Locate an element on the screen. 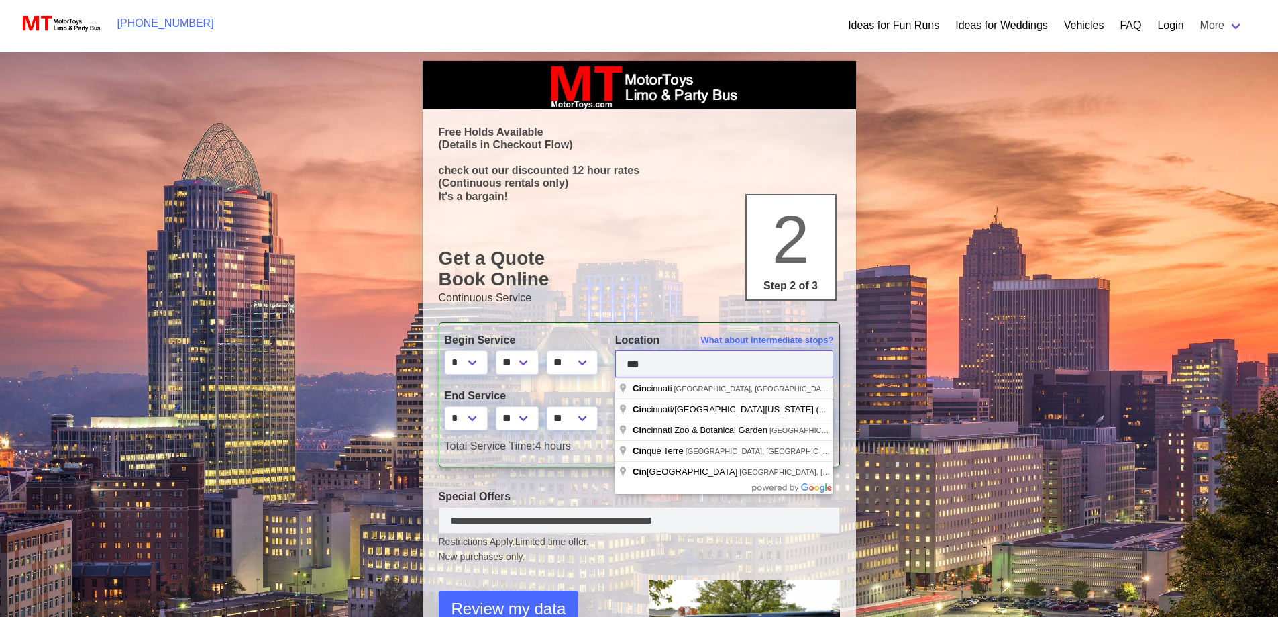 This screenshot has height=617, width=1278. p: Step 2 of 3 is located at coordinates (791, 286).